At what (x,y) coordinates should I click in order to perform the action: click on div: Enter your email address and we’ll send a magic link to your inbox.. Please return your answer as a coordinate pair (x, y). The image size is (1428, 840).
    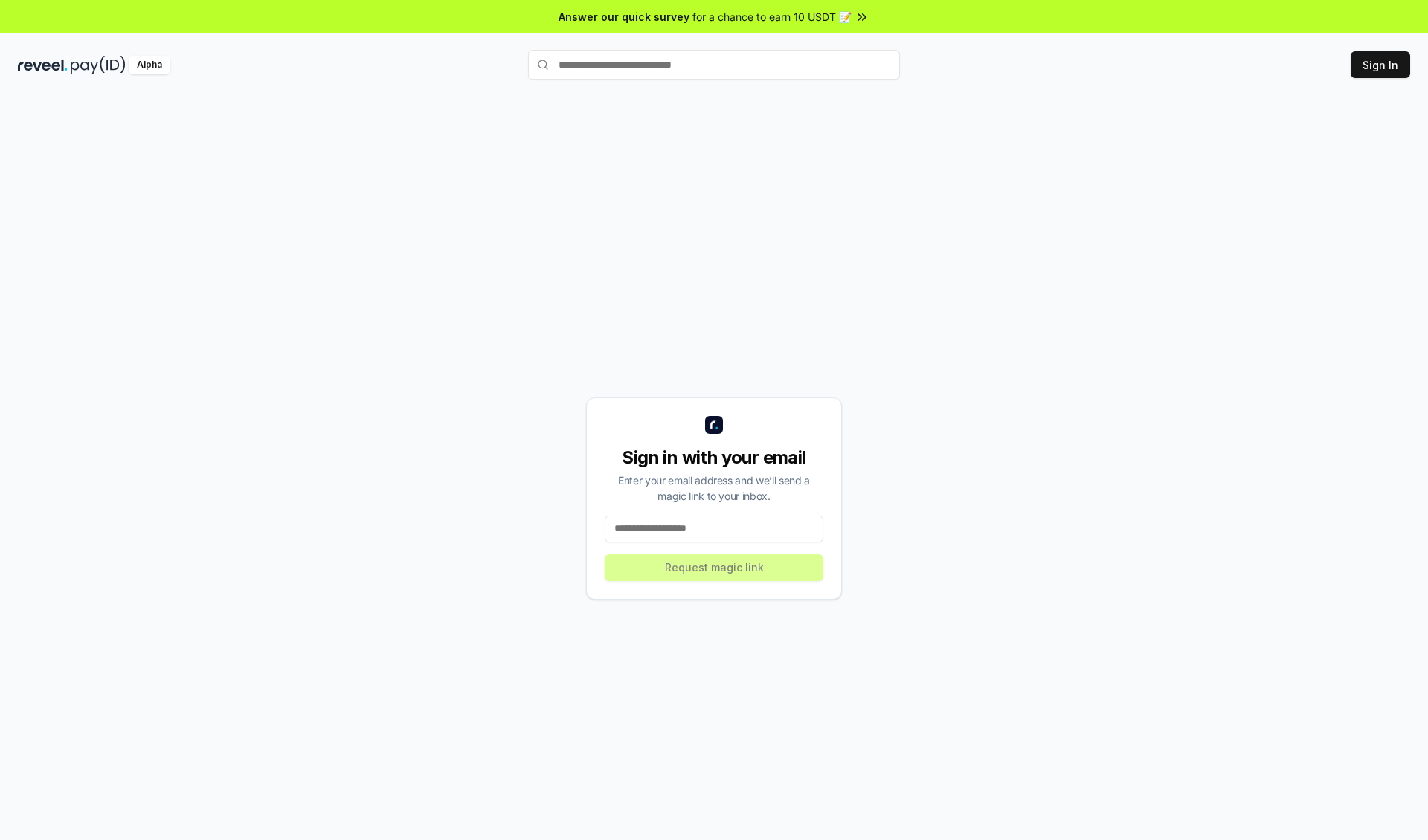
    Looking at the image, I should click on (714, 488).